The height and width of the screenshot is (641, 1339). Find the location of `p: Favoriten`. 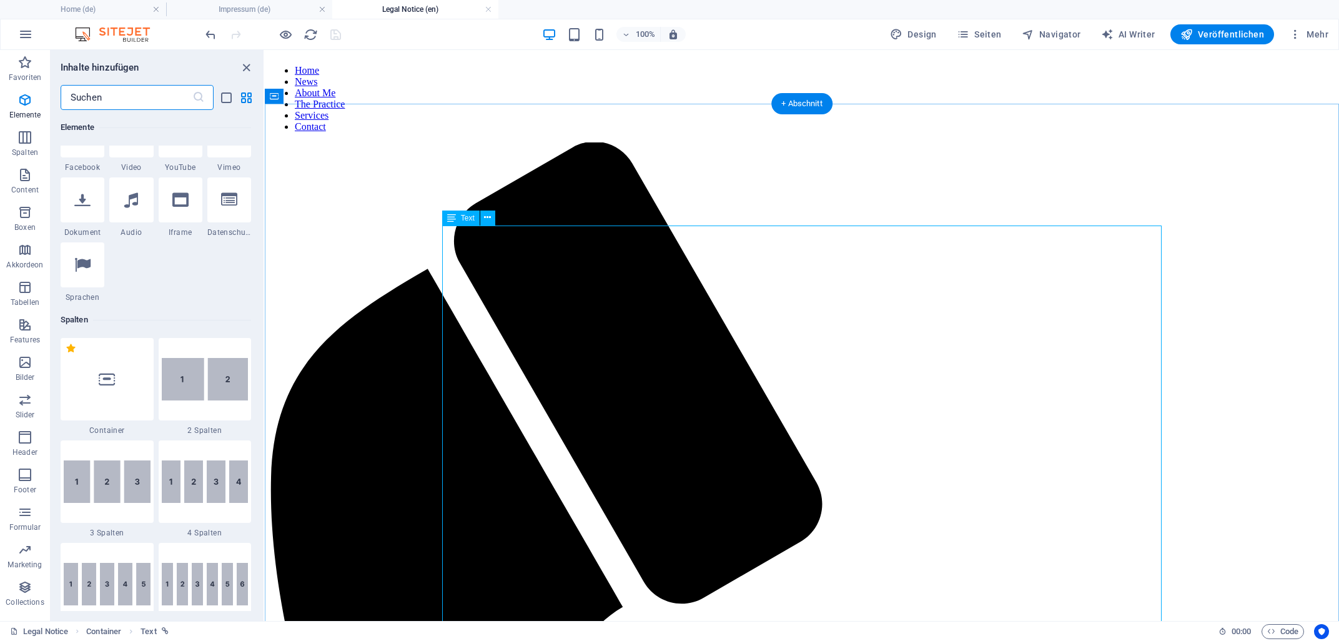

p: Favoriten is located at coordinates (25, 77).